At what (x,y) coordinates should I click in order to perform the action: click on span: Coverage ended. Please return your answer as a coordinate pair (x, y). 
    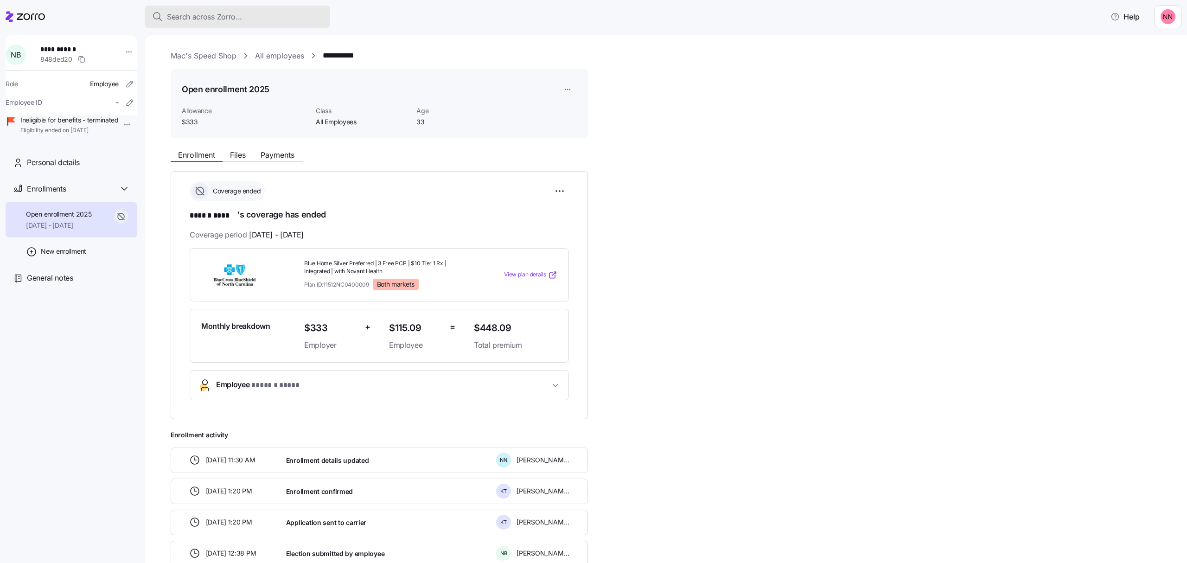
    Looking at the image, I should click on (235, 191).